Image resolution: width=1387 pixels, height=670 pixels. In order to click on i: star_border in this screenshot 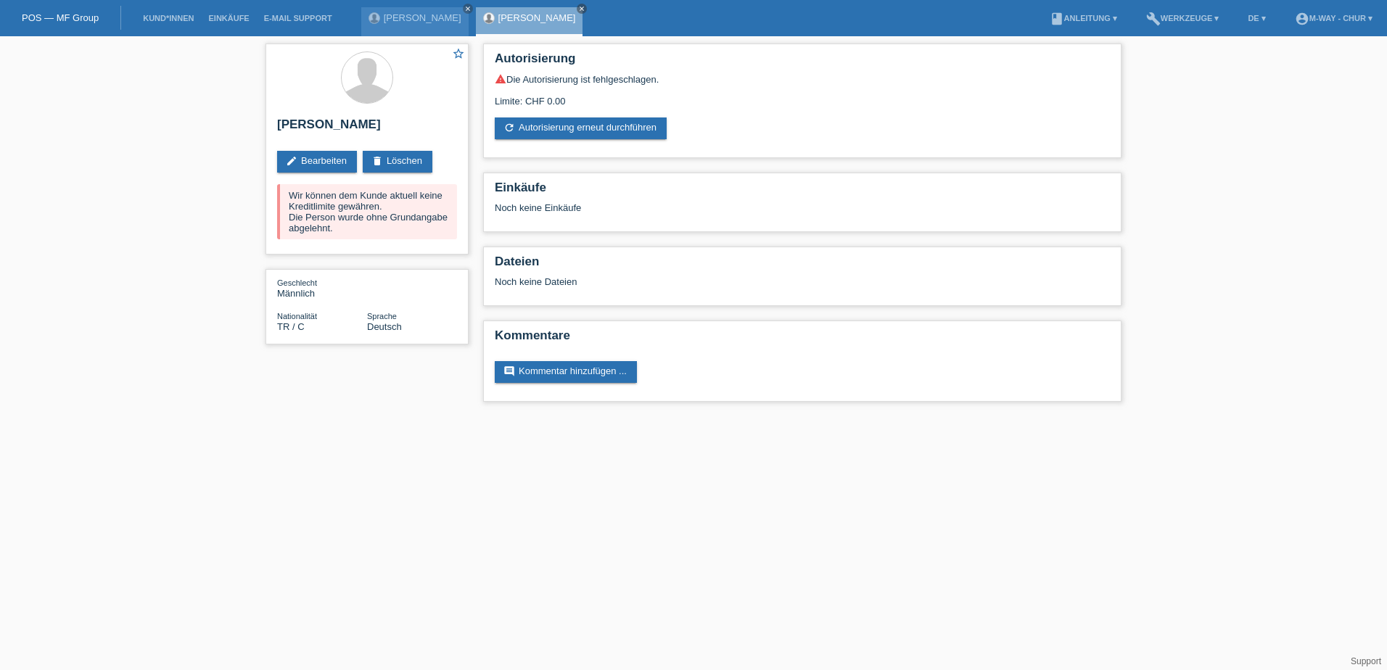, I will do `click(459, 54)`.